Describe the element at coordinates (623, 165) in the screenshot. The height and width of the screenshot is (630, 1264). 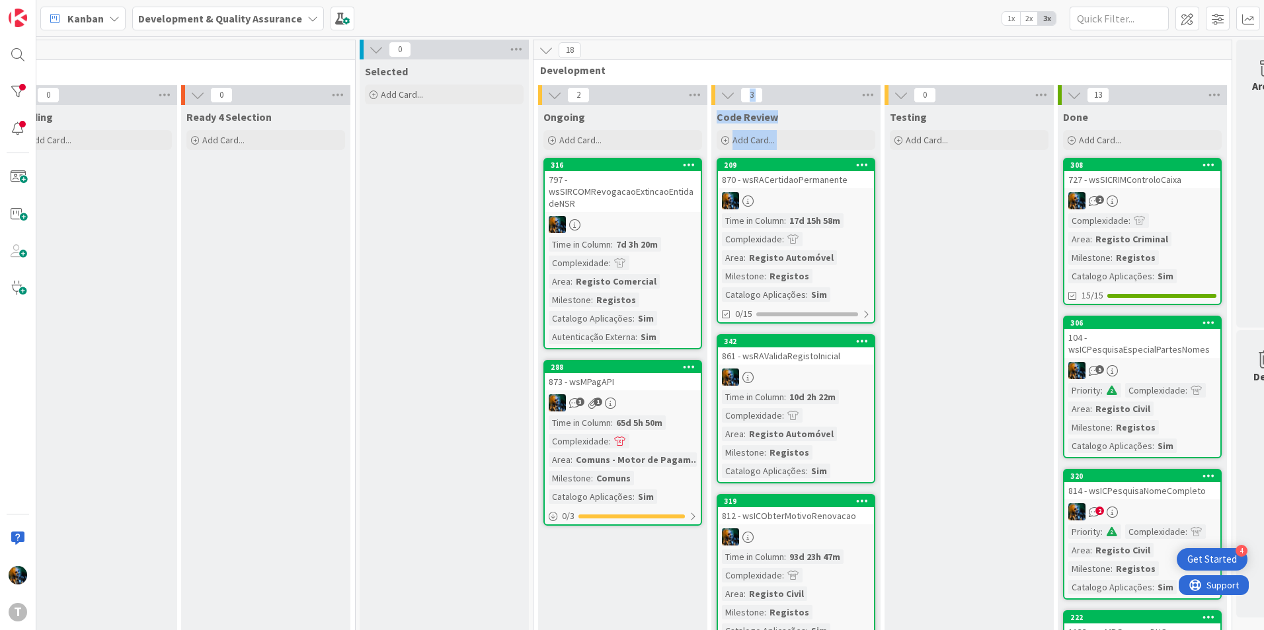
I see `div: 316` at that location.